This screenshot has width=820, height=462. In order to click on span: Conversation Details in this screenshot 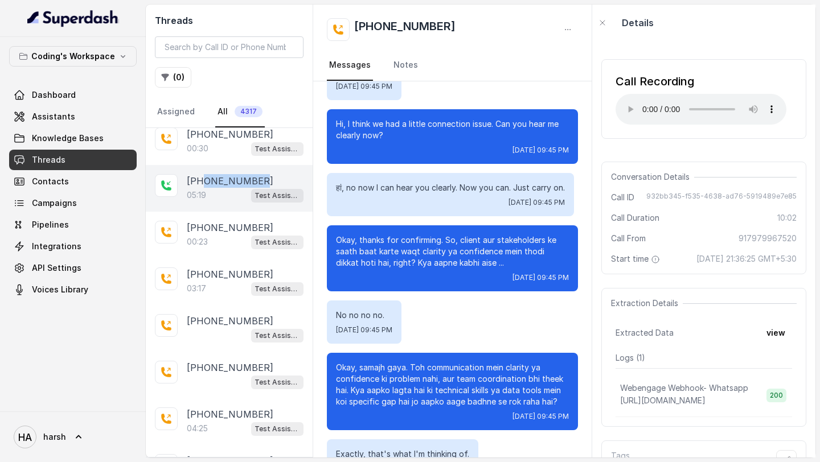, I will do `click(653, 177)`.